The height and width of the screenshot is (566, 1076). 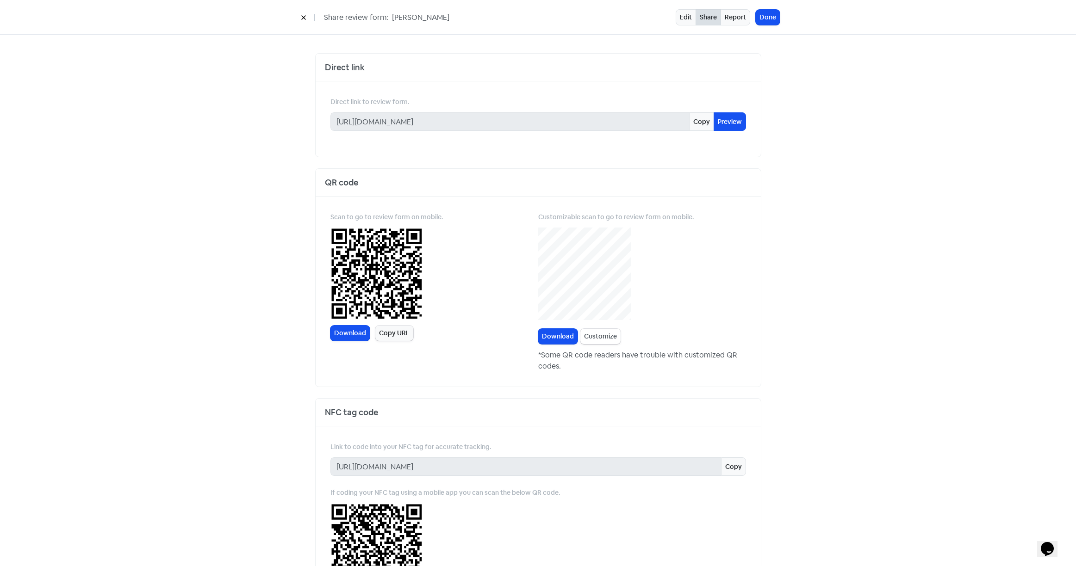 What do you see at coordinates (356, 18) in the screenshot?
I see `span: Share review form:` at bounding box center [356, 18].